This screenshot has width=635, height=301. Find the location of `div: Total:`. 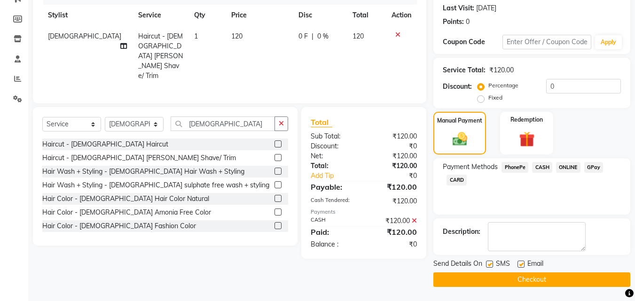

div: Total: is located at coordinates (334, 166).